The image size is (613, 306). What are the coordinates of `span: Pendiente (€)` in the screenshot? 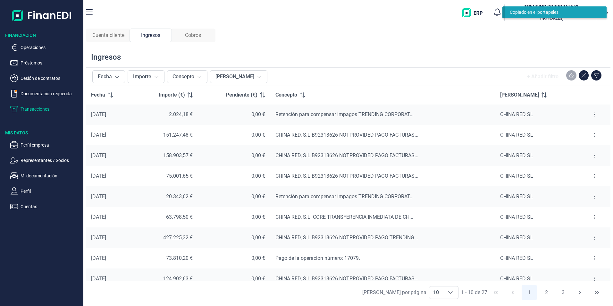 It's located at (242, 95).